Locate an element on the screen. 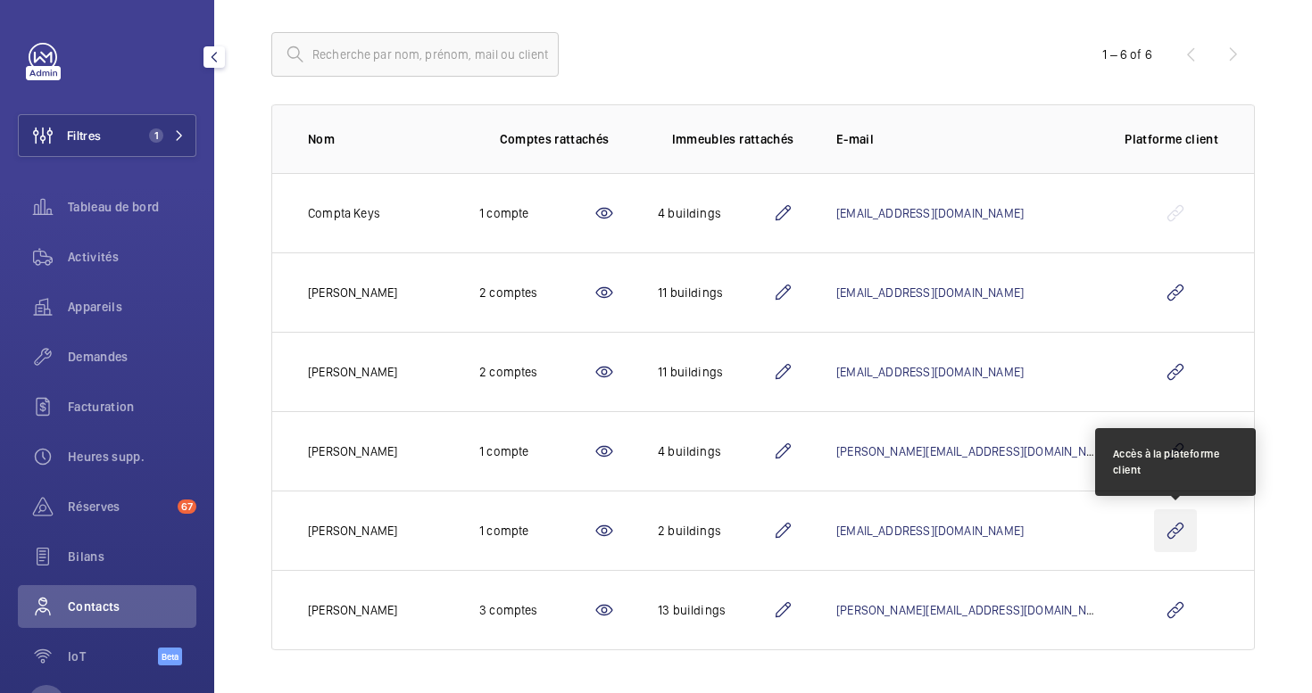 The image size is (1312, 693). span: Filtres is located at coordinates (84, 136).